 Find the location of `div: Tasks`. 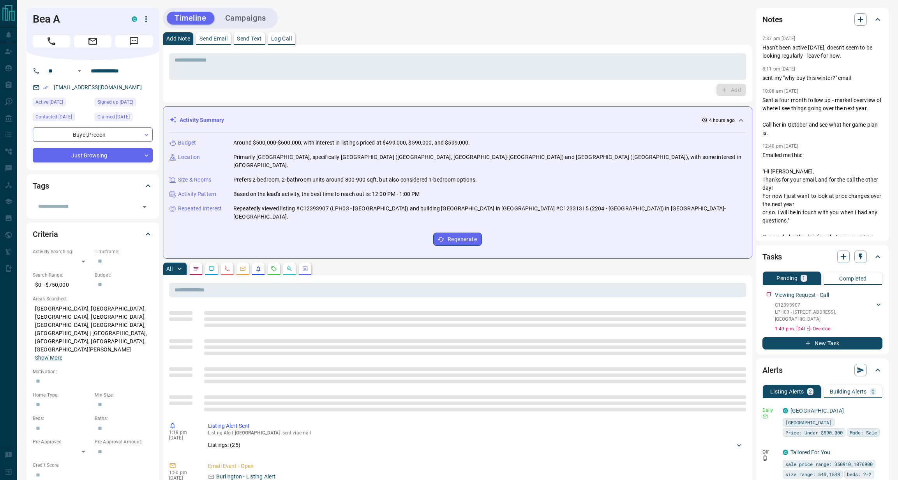

div: Tasks is located at coordinates (823, 257).